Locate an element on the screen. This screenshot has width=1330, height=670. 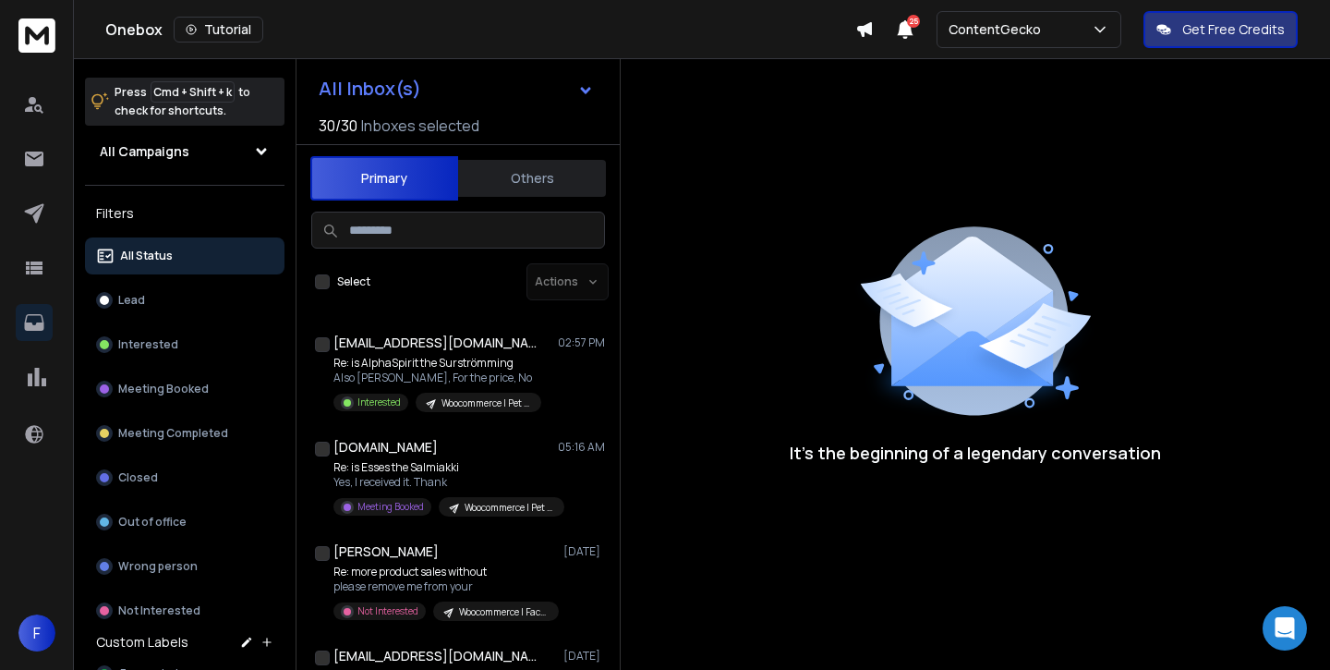
label: Select is located at coordinates (354, 282).